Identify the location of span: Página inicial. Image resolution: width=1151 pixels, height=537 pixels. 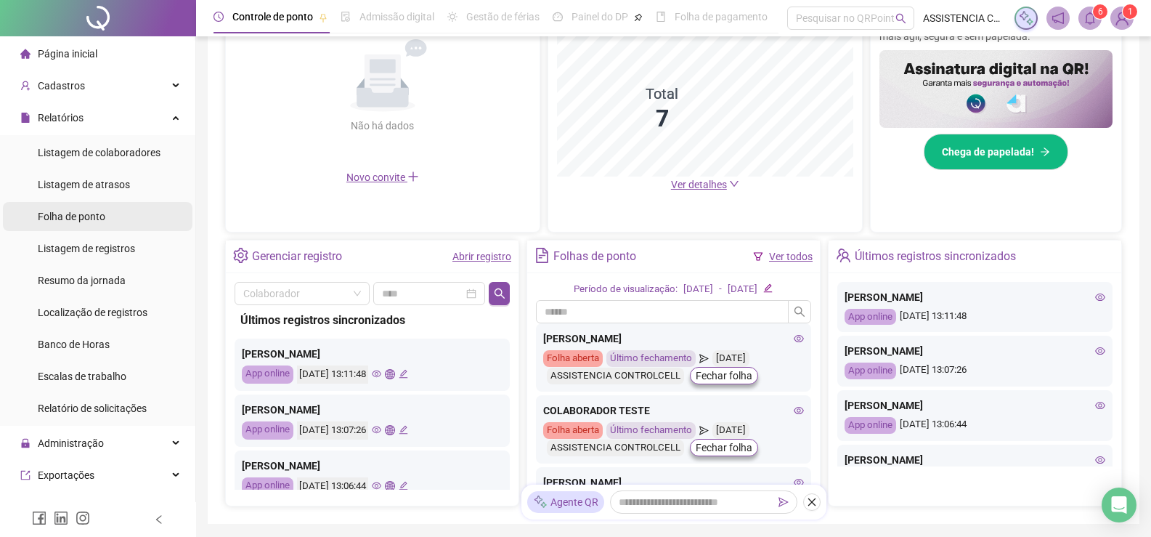
(68, 54).